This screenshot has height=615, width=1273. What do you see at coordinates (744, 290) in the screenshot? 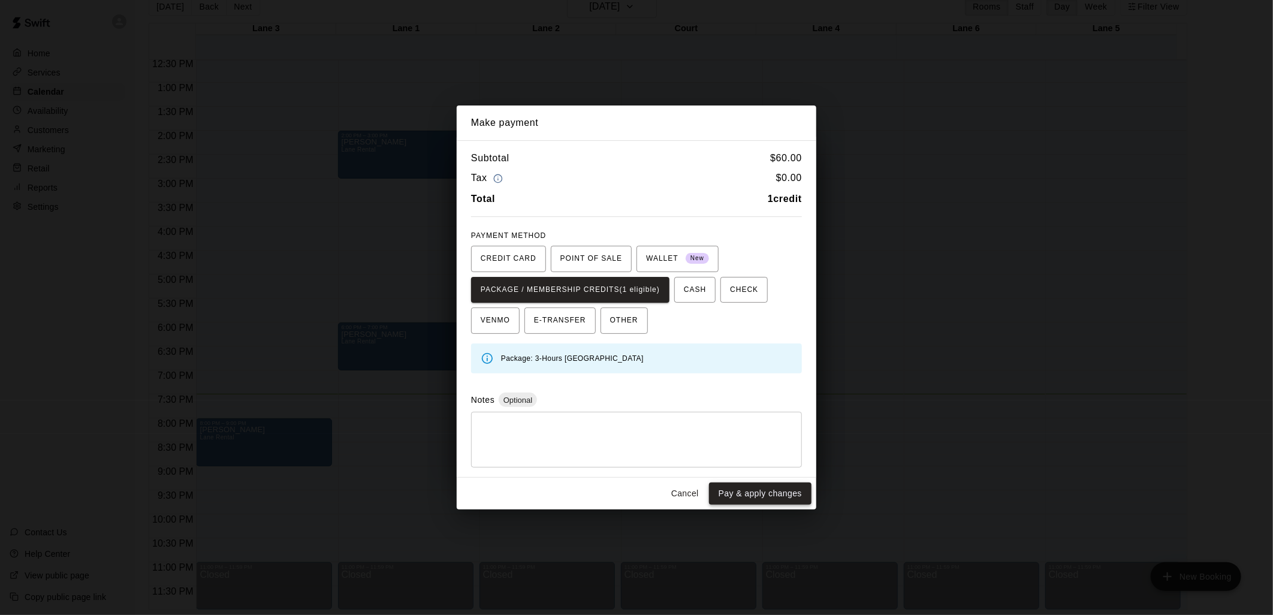
I see `span: CHECK` at bounding box center [744, 290].